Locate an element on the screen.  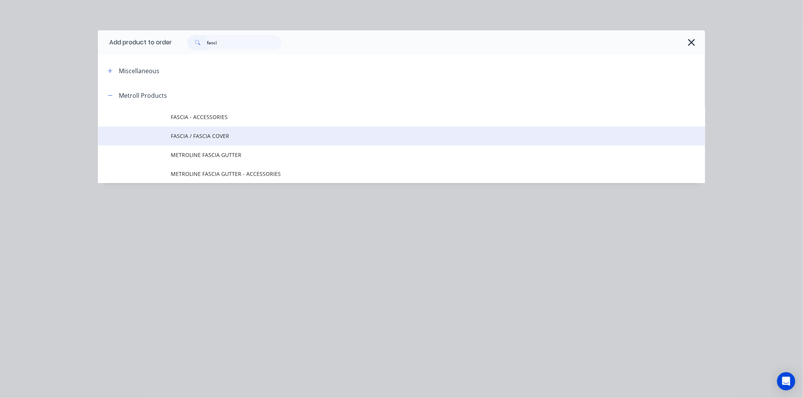
span: FASCIA - ACCESSORIES is located at coordinates (384, 117).